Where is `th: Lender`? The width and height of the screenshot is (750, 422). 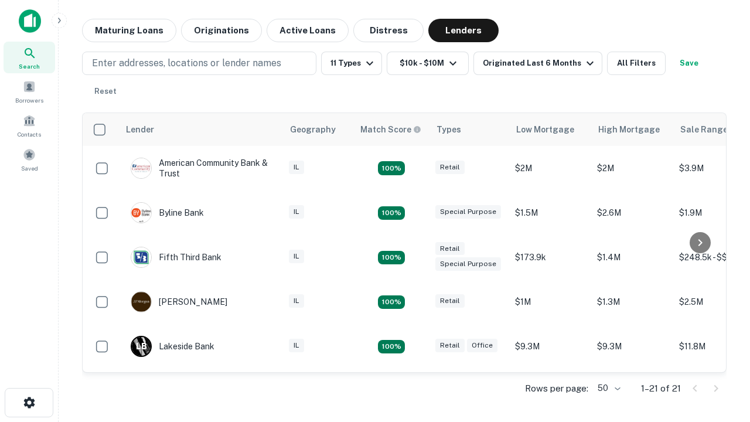 th: Lender is located at coordinates (201, 129).